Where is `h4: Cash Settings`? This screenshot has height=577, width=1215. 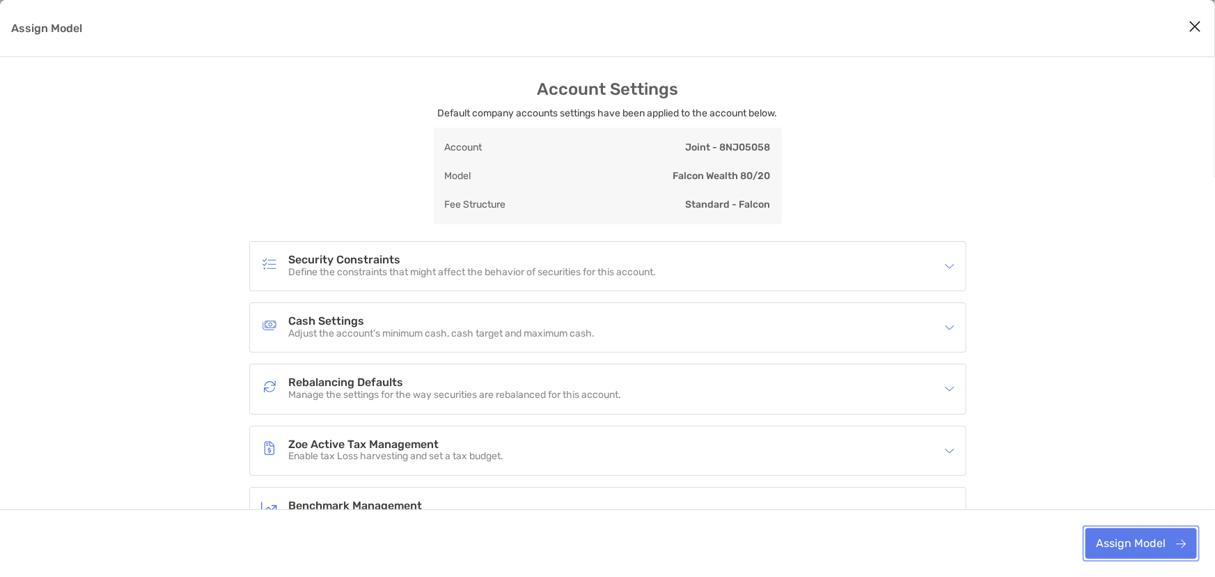
h4: Cash Settings is located at coordinates (442, 321).